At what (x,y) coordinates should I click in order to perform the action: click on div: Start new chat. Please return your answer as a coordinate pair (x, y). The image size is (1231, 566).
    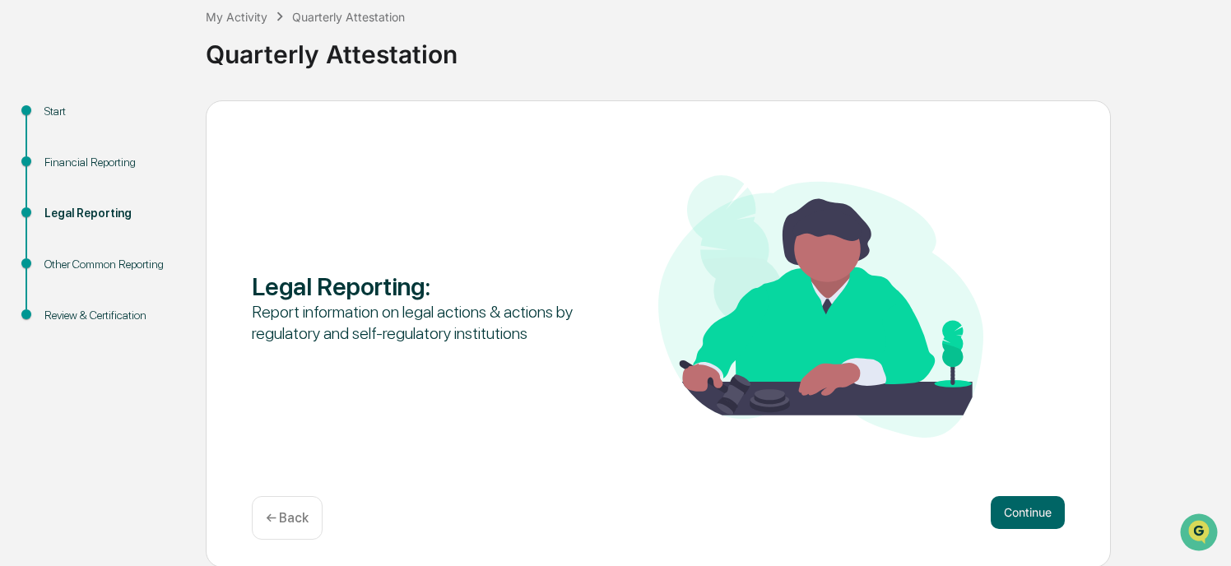
    Looking at the image, I should click on (163, 134).